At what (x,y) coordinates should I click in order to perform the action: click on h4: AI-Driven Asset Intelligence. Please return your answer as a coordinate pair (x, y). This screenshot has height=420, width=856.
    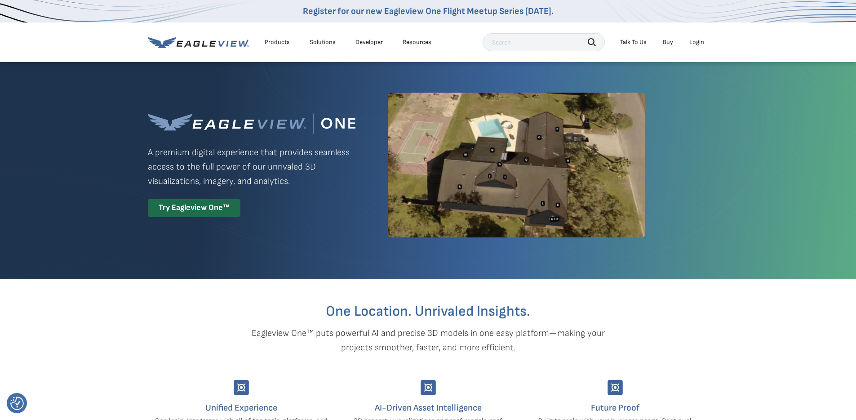
    Looking at the image, I should click on (428, 407).